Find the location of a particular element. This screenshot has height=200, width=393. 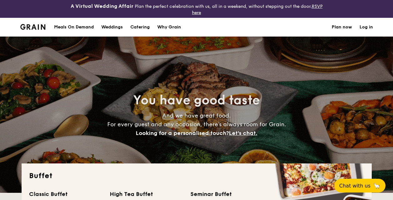

span: Chat with us is located at coordinates (355, 186).